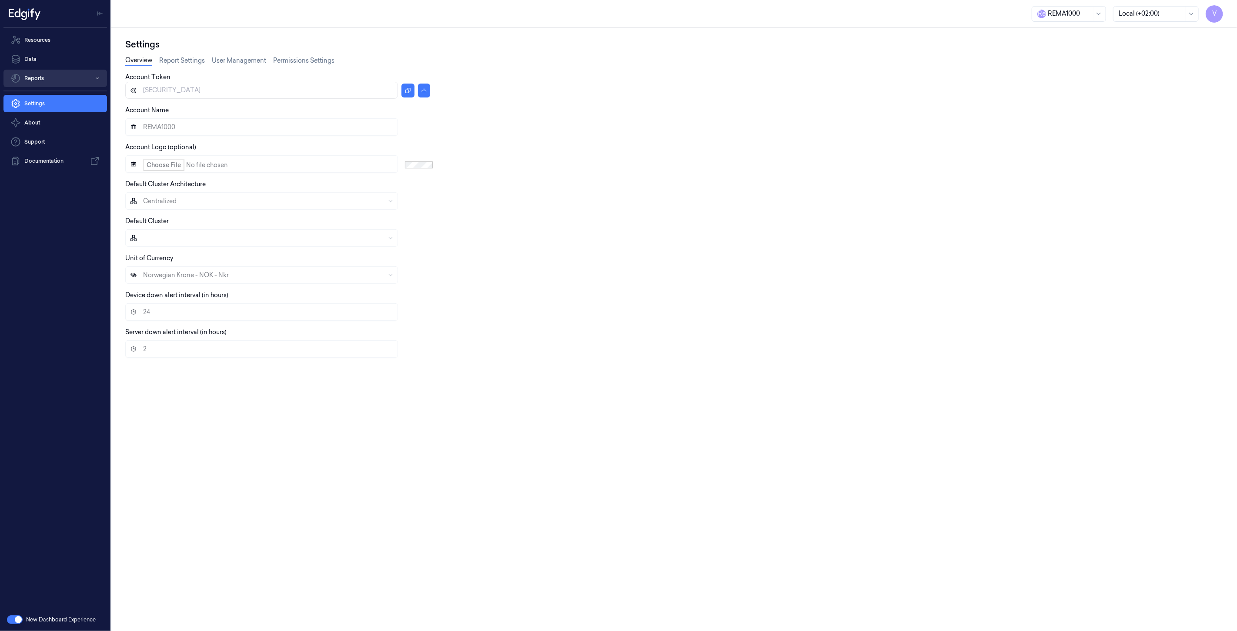 The height and width of the screenshot is (631, 1237). I want to click on span: R e, so click(1042, 14).